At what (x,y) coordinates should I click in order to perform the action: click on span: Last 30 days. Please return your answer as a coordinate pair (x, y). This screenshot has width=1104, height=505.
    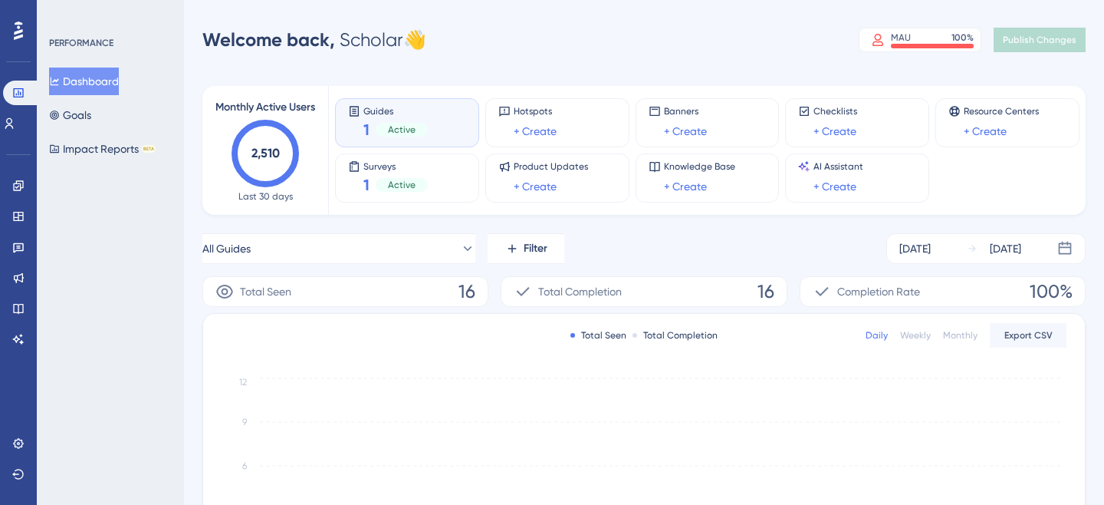
    Looking at the image, I should click on (265, 196).